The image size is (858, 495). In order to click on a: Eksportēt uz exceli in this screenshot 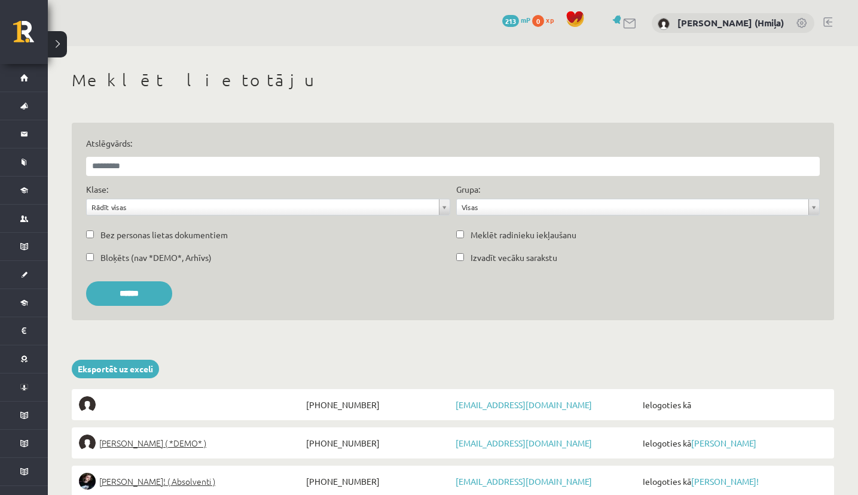, I will do `click(115, 368)`.